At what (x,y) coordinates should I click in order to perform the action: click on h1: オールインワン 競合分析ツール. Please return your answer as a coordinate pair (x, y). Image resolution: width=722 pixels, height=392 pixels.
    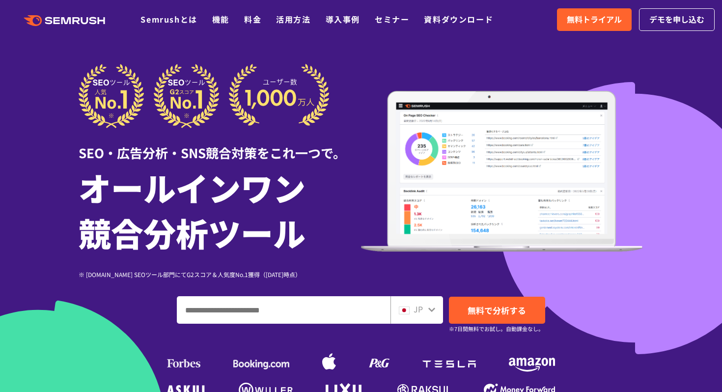
    Looking at the image, I should click on (220, 210).